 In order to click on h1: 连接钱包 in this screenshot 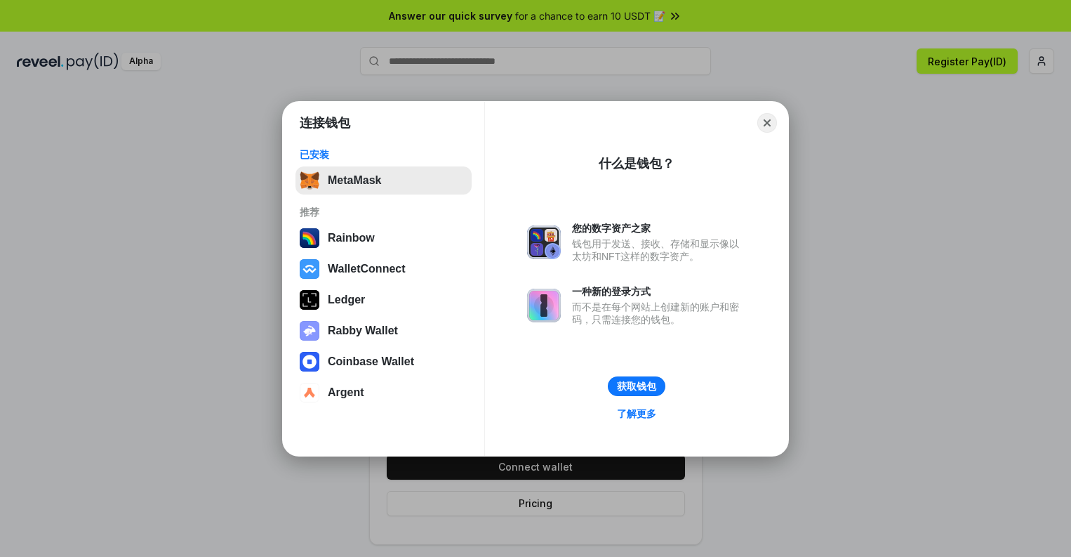, I will do `click(325, 123)`.